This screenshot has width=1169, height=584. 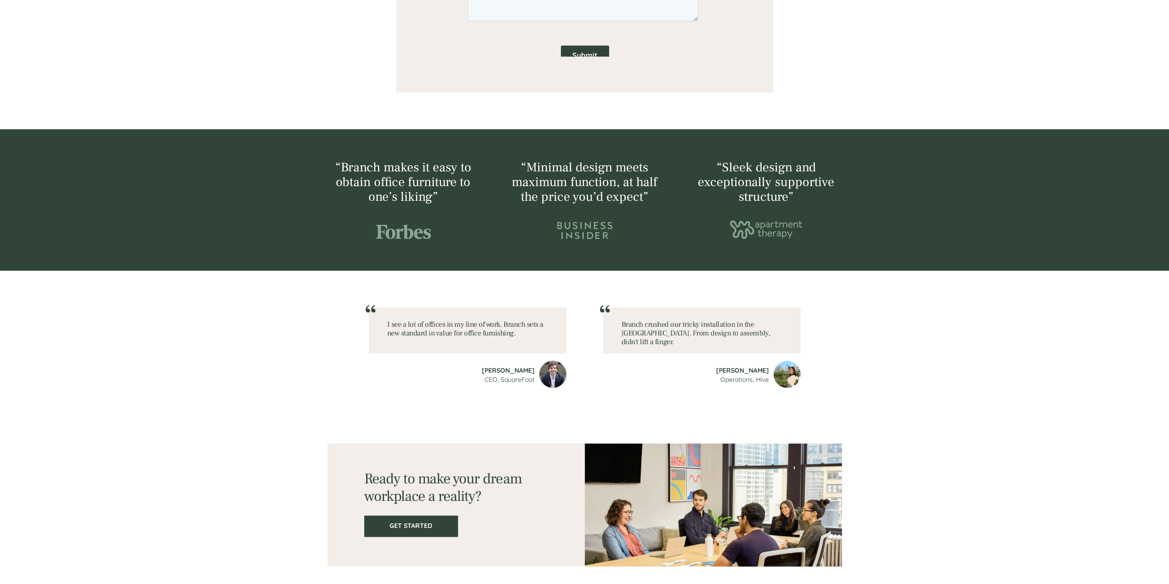 I want to click on span: Ready to make your dream workplace a reality?, so click(x=443, y=487).